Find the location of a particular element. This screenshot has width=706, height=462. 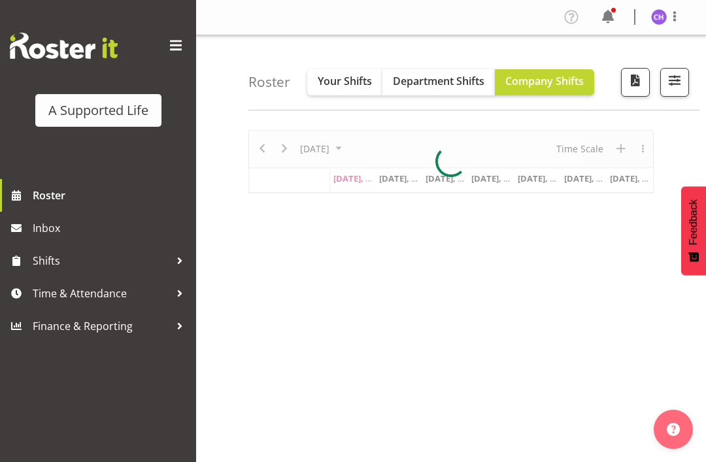

button: Your Shifts is located at coordinates (344, 82).